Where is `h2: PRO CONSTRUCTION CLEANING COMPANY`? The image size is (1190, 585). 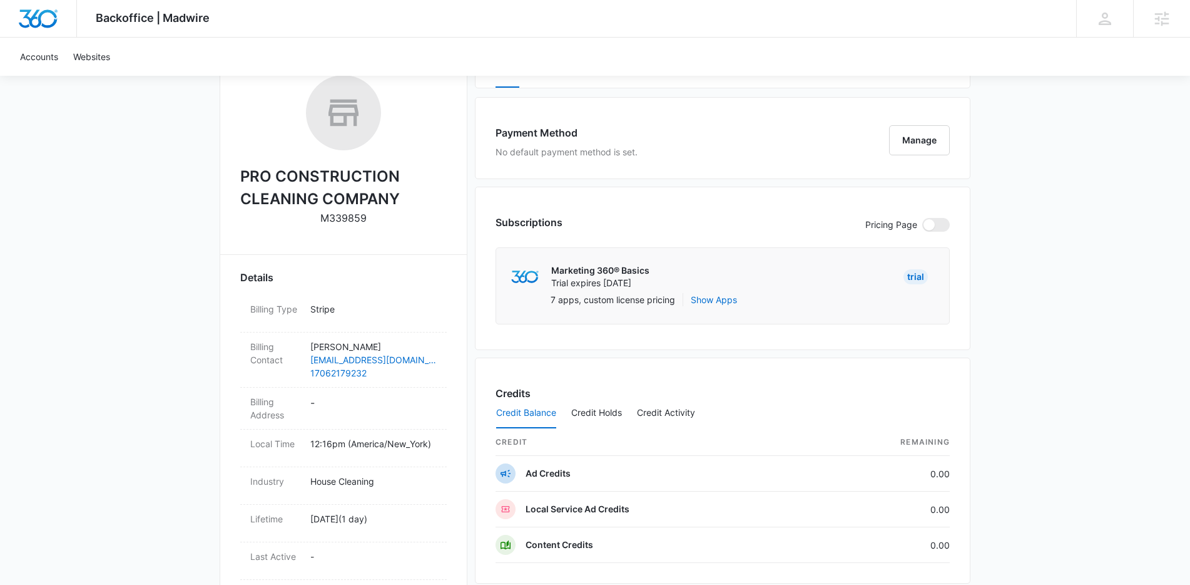 h2: PRO CONSTRUCTION CLEANING COMPANY is located at coordinates (344, 188).